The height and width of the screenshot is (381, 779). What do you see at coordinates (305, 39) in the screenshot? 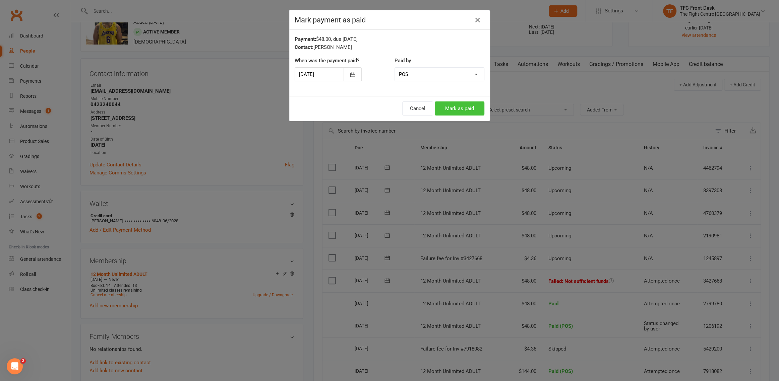
I see `strong: Payment:` at bounding box center [305, 39].